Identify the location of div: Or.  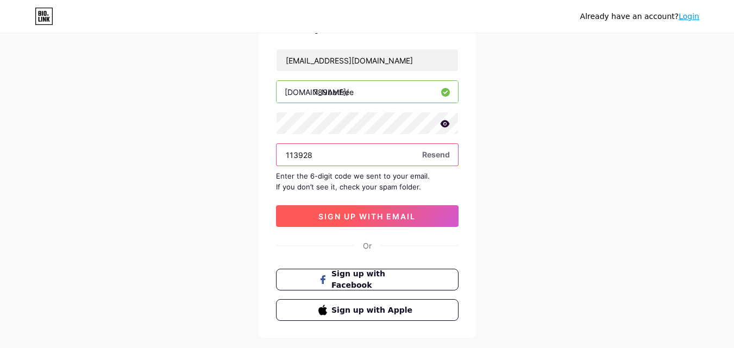
(367, 246).